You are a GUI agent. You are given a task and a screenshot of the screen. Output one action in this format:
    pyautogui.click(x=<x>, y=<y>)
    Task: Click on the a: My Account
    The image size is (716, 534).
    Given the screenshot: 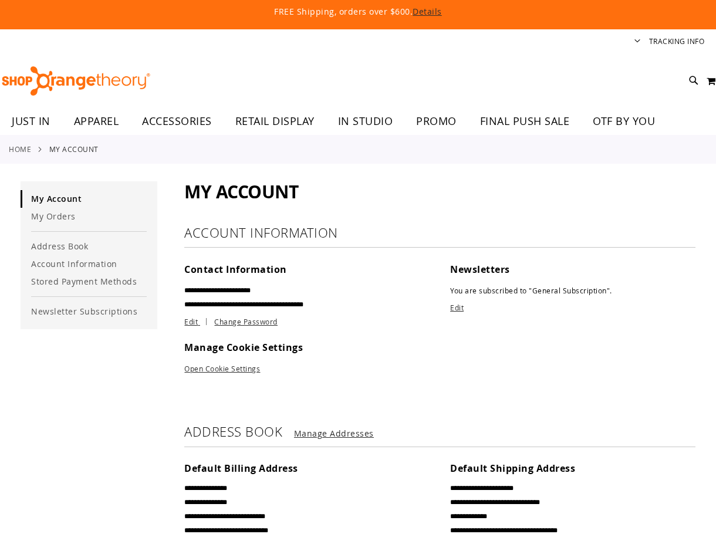 What is the action you would take?
    pyautogui.click(x=89, y=199)
    